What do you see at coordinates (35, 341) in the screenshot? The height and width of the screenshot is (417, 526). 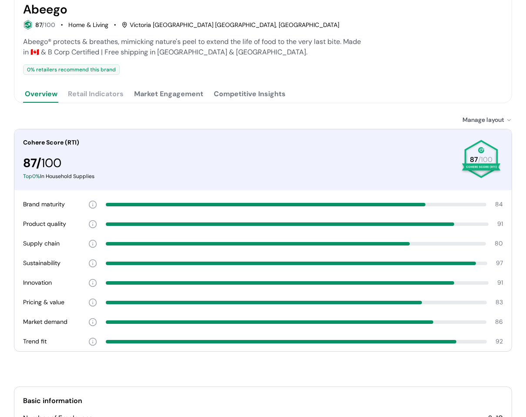 I see `div: Trend fit` at bounding box center [35, 341].